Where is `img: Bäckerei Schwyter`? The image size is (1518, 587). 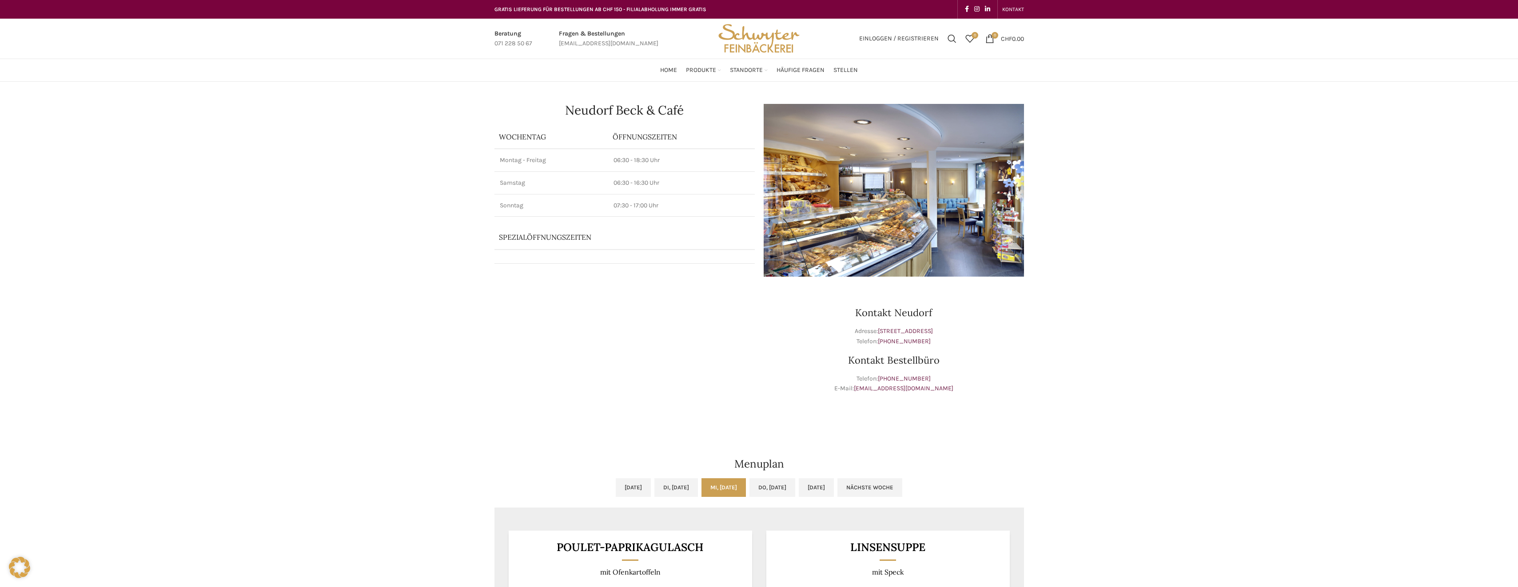
img: Bäckerei Schwyter is located at coordinates (759, 39).